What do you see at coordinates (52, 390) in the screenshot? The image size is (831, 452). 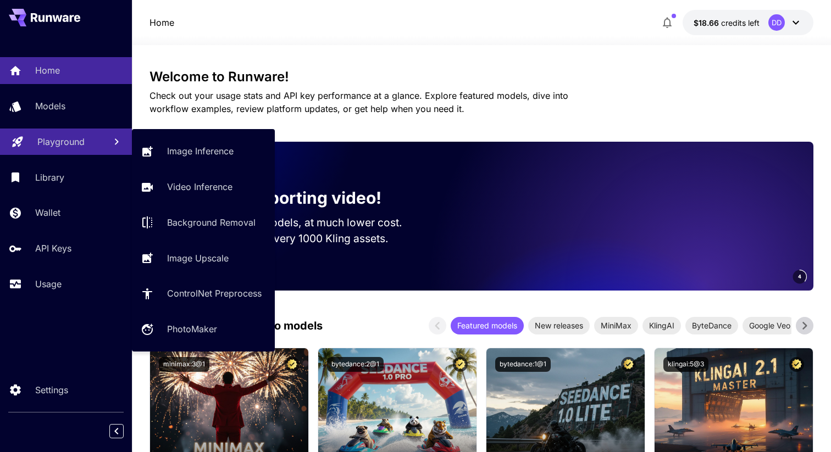 I see `p: Settings` at bounding box center [52, 390].